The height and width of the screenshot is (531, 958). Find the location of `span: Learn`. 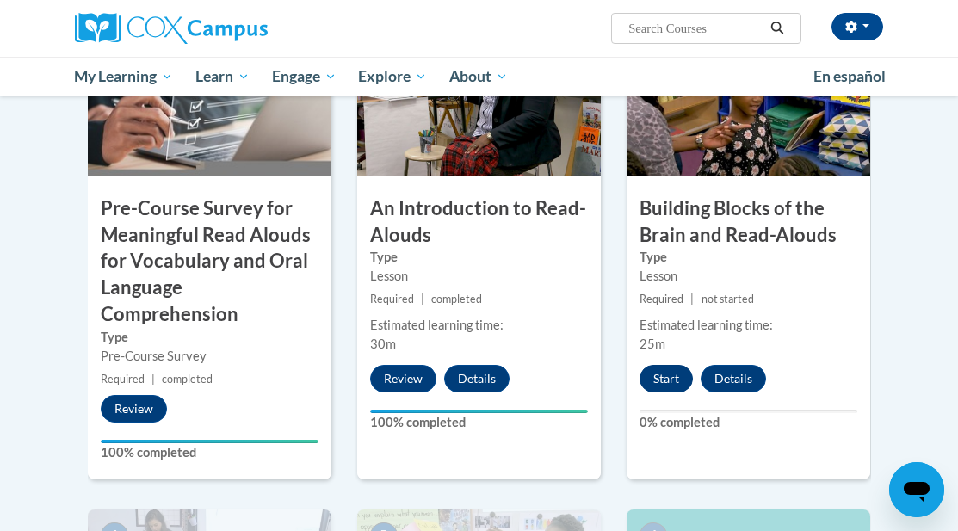

span: Learn is located at coordinates (222, 77).